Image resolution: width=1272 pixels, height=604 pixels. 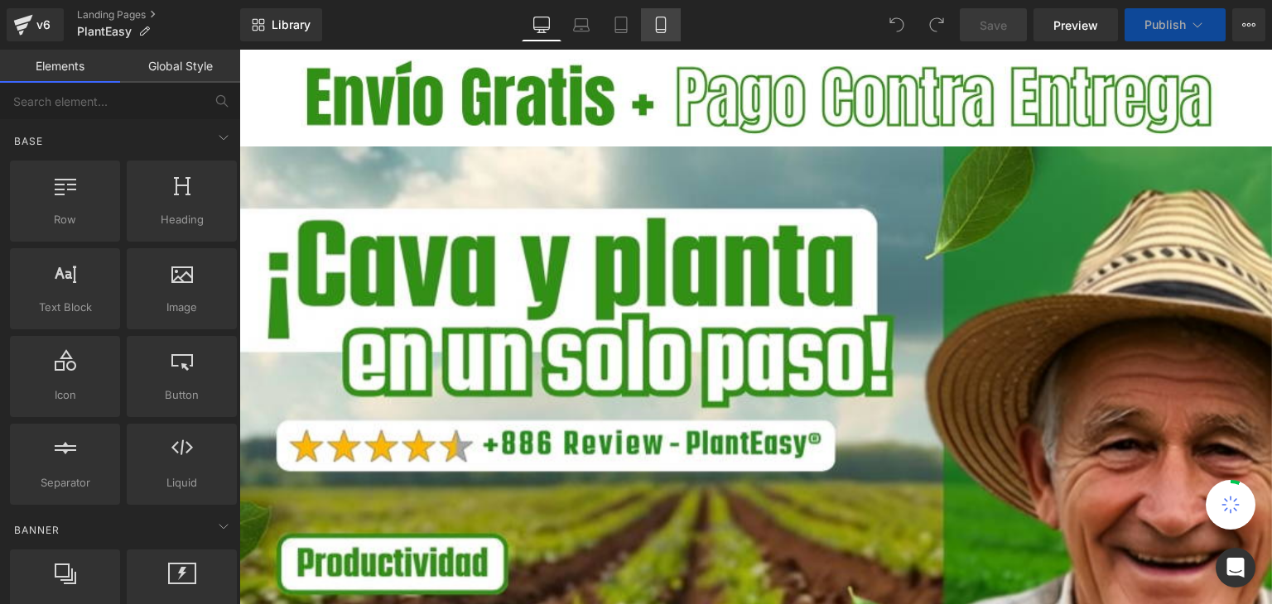 What do you see at coordinates (581, 25) in the screenshot?
I see `a: Laptop` at bounding box center [581, 25].